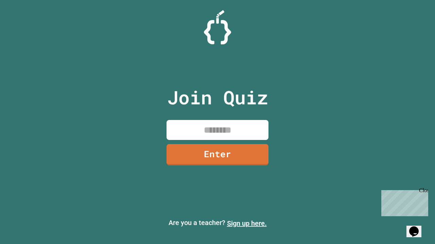 The height and width of the screenshot is (244, 435). Describe the element at coordinates (246, 224) in the screenshot. I see `a: Sign up here.` at that location.